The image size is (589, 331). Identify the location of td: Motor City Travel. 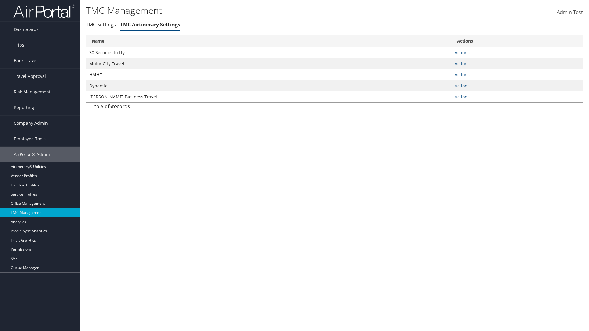
(269, 64).